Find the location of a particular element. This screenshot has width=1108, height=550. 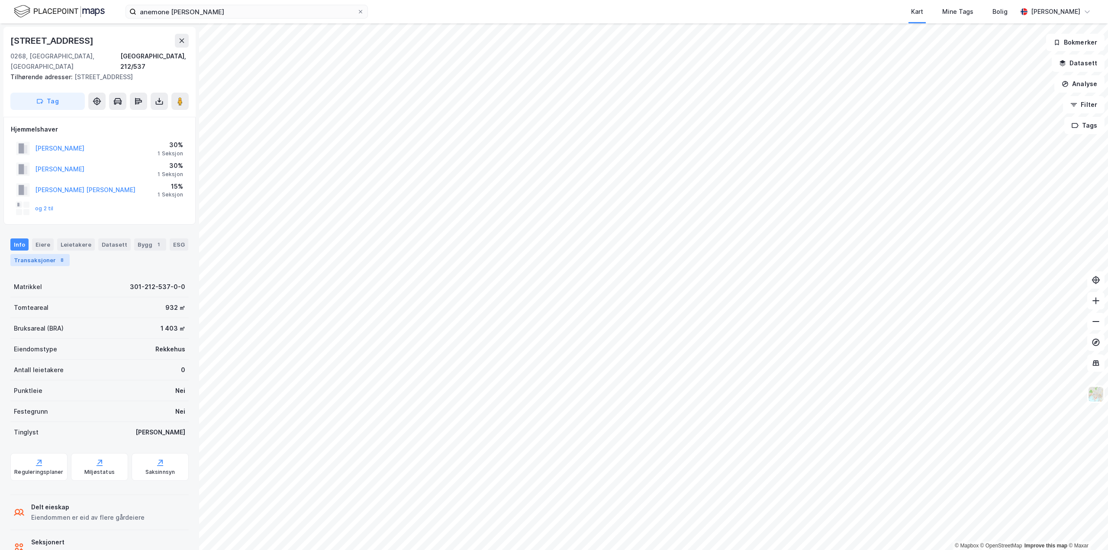

div: Bolig is located at coordinates (1000, 12).